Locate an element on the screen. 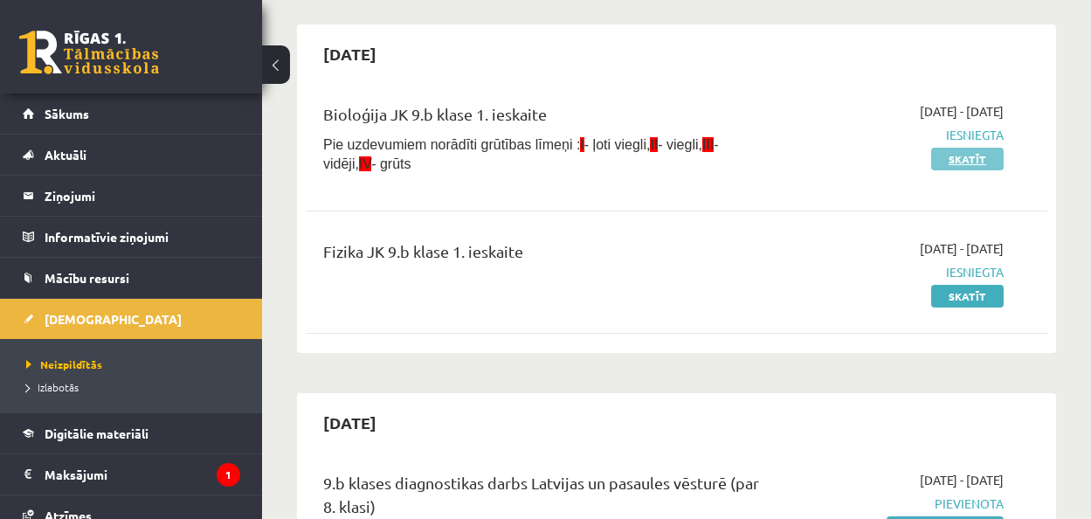 Image resolution: width=1091 pixels, height=519 pixels. span: III is located at coordinates (708, 144).